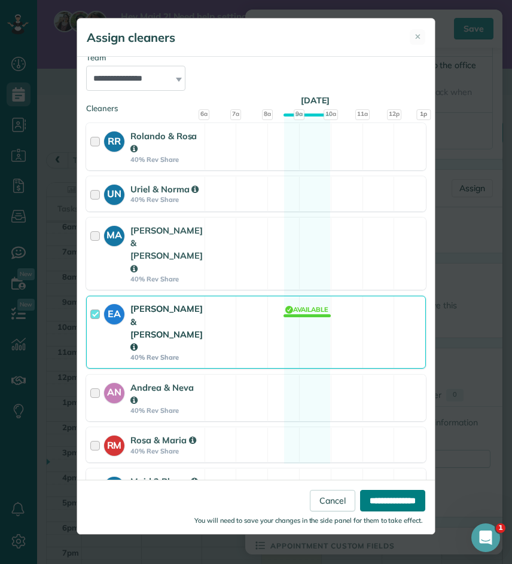 The width and height of the screenshot is (512, 564). Describe the element at coordinates (164, 481) in the screenshot. I see `strong: Maid 2 Please` at that location.